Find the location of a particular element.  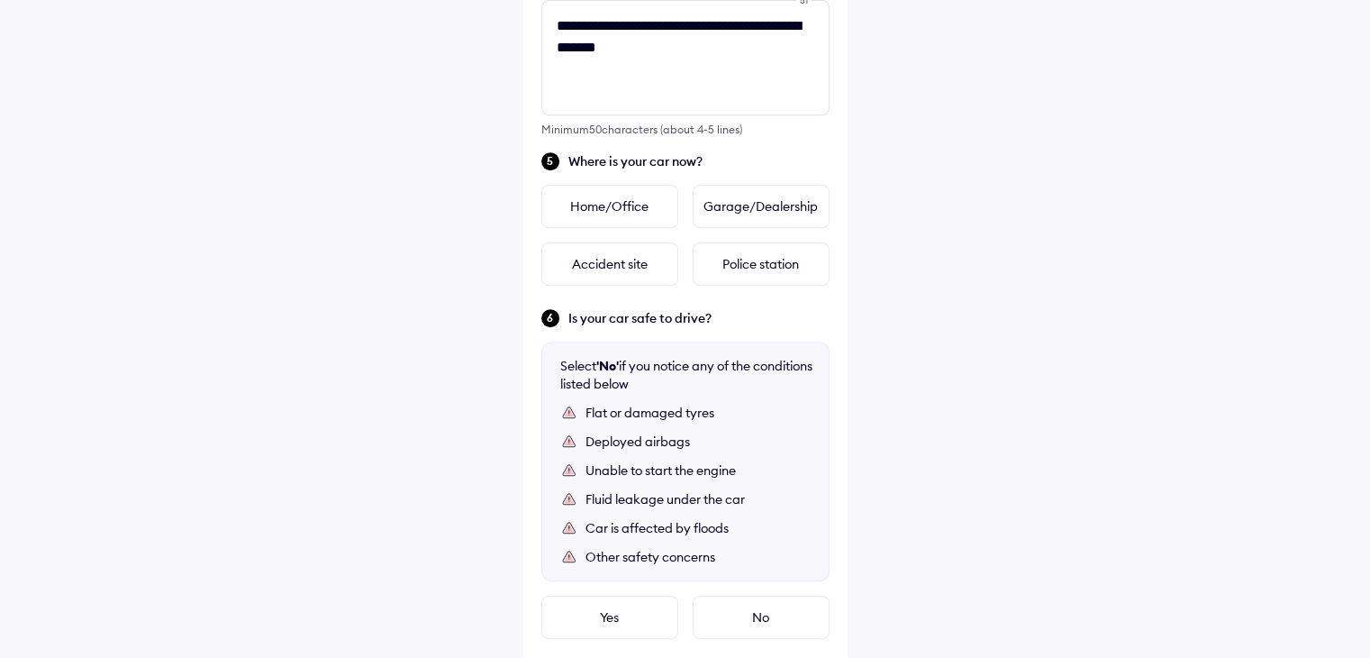

div: Unable to start the engine is located at coordinates (698, 470).